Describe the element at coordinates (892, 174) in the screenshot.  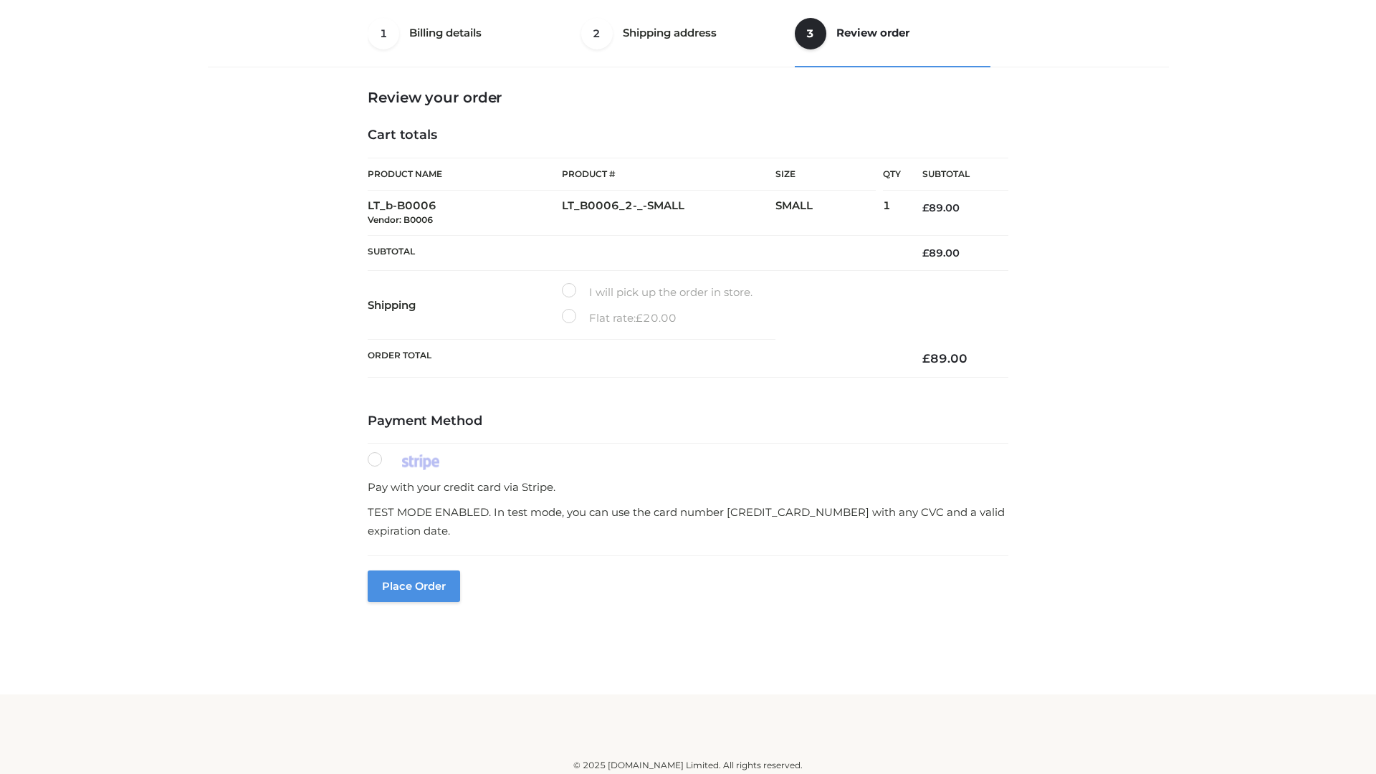
I see `th: Qty` at that location.